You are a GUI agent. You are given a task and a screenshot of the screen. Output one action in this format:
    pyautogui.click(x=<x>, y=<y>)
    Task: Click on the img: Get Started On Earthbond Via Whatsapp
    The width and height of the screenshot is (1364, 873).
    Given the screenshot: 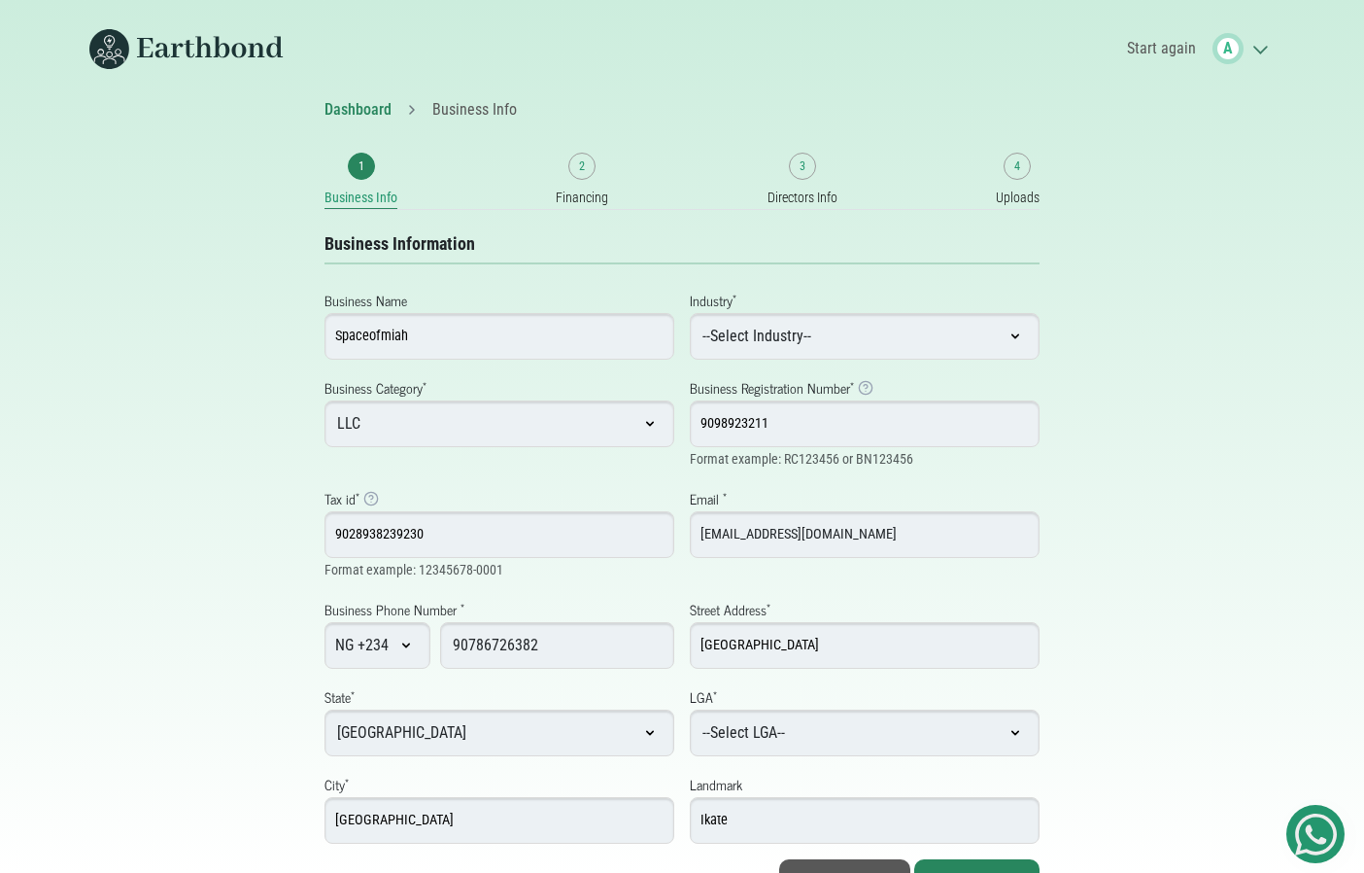 What is the action you would take?
    pyautogui.click(x=1316, y=834)
    